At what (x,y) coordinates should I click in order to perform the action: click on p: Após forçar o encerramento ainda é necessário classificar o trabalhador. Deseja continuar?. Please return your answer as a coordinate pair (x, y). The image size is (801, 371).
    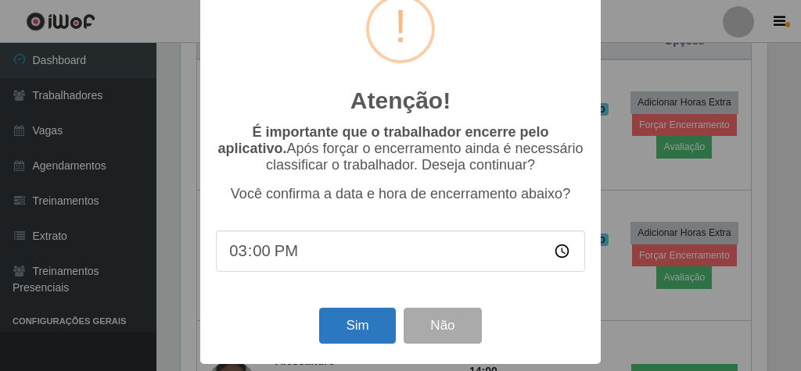
    Looking at the image, I should click on (400, 149).